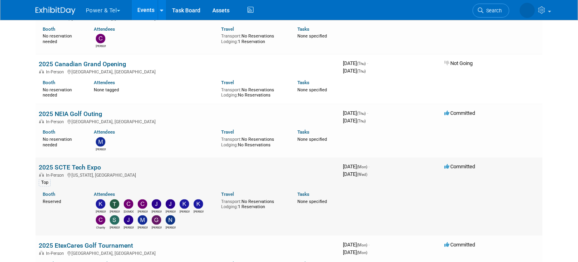 Image resolution: width=578 pixels, height=262 pixels. What do you see at coordinates (171, 205) in the screenshot?
I see `img: Jon Schatz` at bounding box center [171, 205].